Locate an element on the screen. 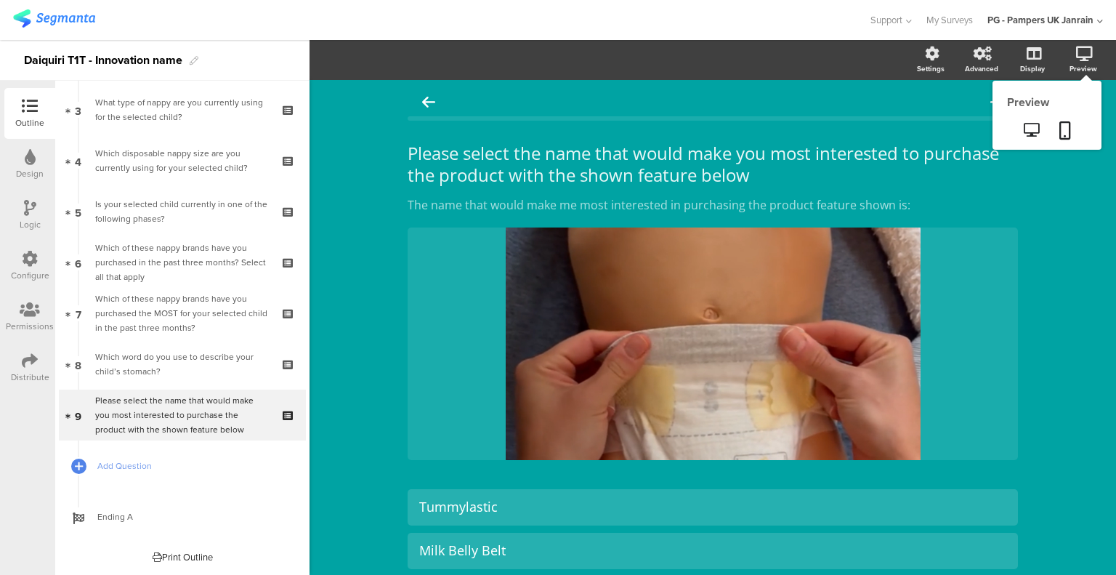 The image size is (1116, 575). div: Please select the name that would make you most interested to purchase the product with the shown... is located at coordinates (182, 415).